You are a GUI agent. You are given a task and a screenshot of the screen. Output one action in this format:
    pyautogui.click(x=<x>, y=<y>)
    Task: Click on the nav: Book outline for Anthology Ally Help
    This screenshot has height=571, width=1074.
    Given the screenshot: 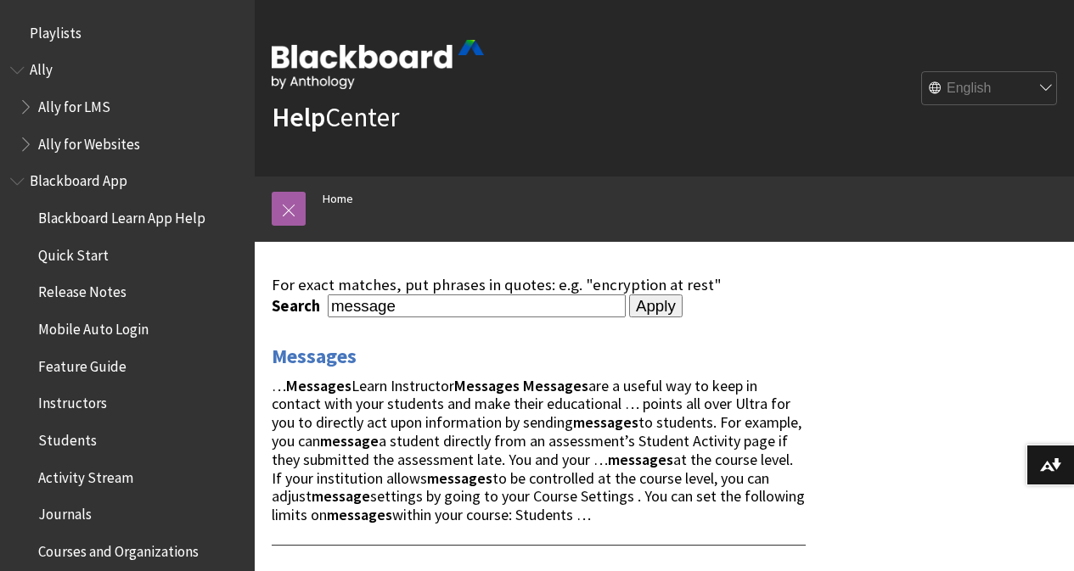 What is the action you would take?
    pyautogui.click(x=127, y=107)
    